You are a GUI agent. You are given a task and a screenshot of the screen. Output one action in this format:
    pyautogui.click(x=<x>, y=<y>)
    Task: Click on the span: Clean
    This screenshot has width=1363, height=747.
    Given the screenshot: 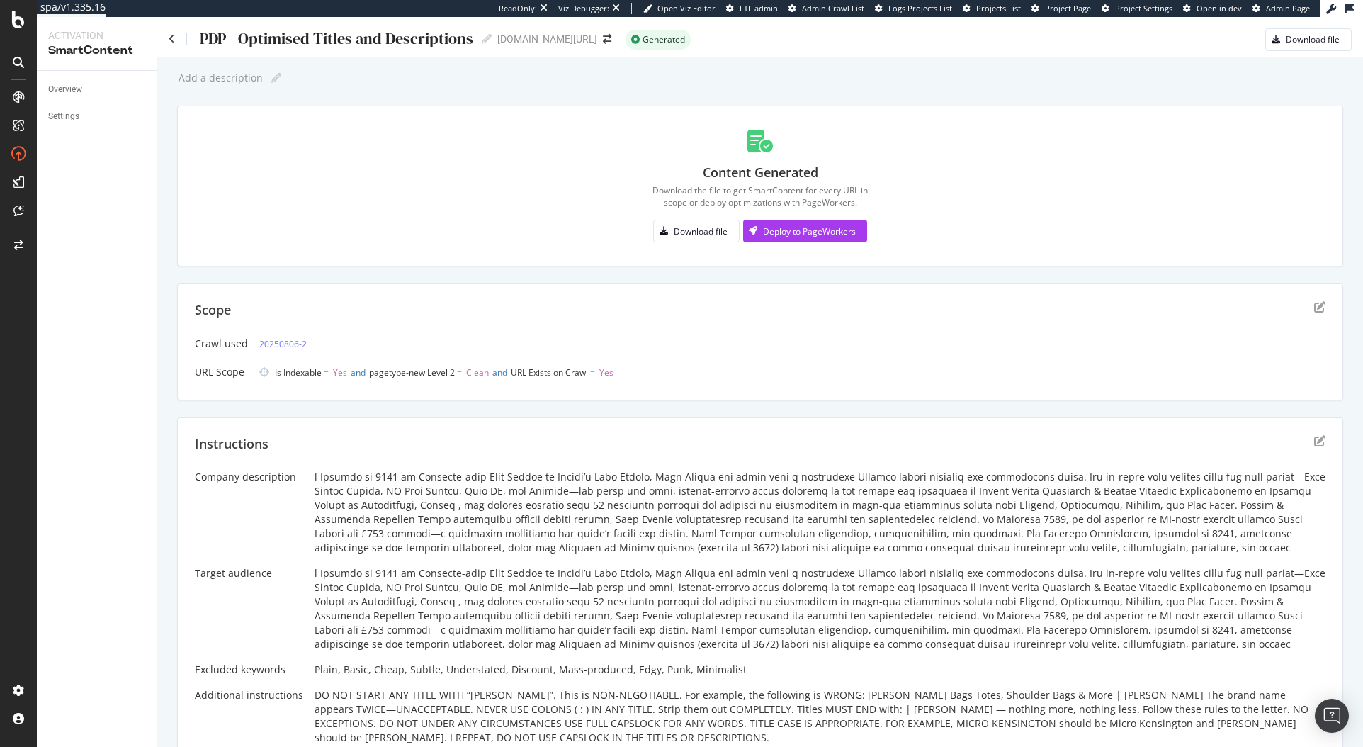 What is the action you would take?
    pyautogui.click(x=477, y=372)
    